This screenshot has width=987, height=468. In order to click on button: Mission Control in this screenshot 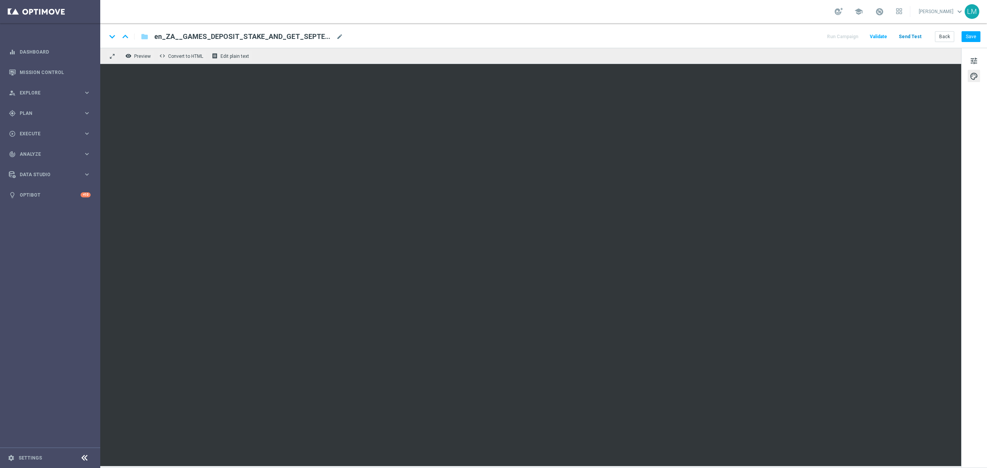, I will do `click(50, 73)`.